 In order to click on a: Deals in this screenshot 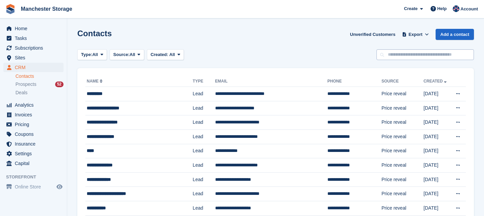, I will do `click(39, 93)`.